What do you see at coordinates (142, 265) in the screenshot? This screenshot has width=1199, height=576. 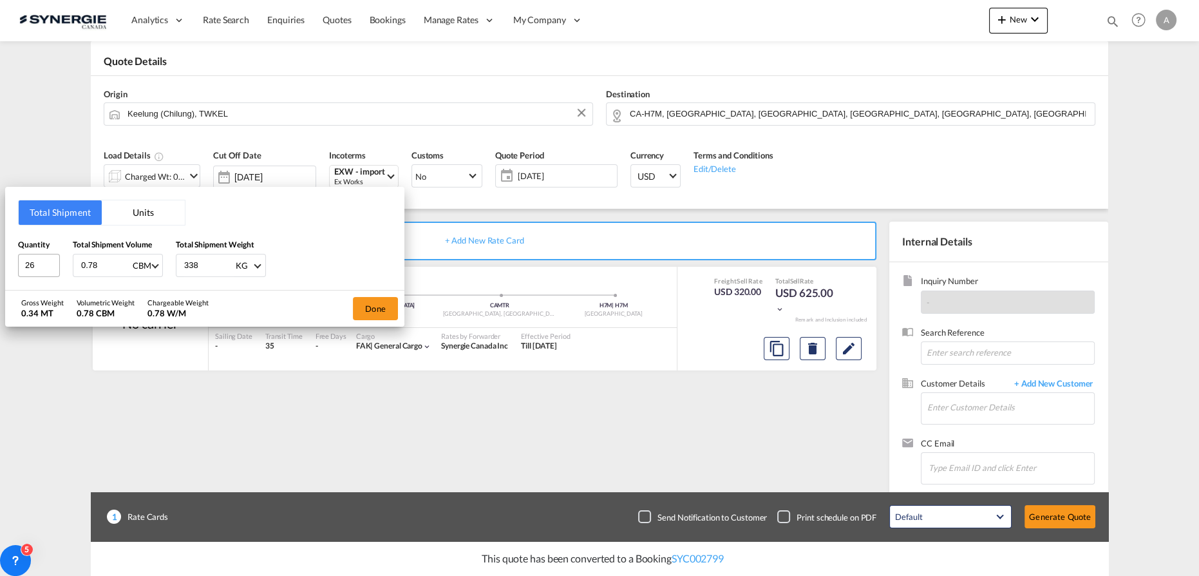 I see `div: CBM` at bounding box center [142, 265].